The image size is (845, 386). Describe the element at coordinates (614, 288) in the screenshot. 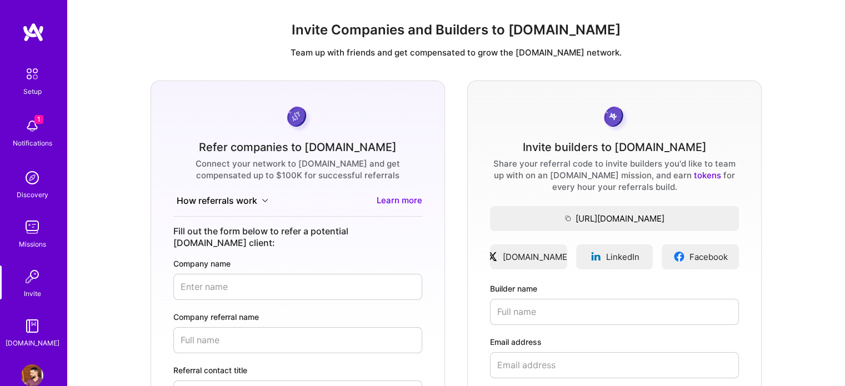

I see `label: Builder name` at that location.